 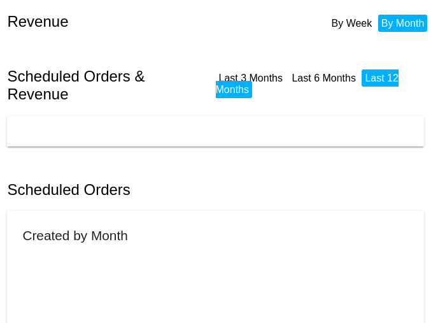 I want to click on a: Last 3 Months, so click(x=251, y=78).